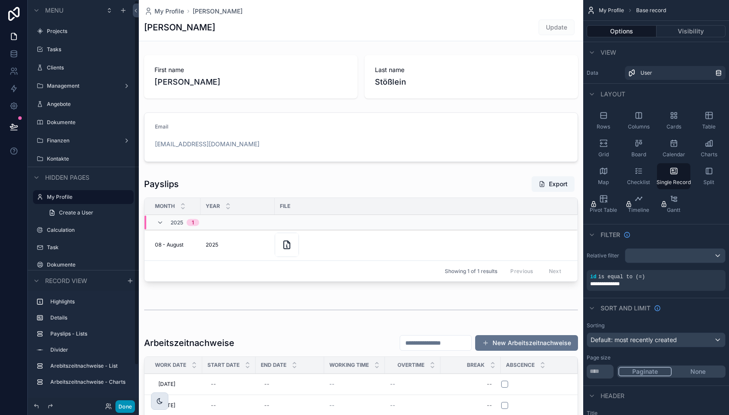 This screenshot has width=729, height=415. What do you see at coordinates (673, 182) in the screenshot?
I see `span: Single Record` at bounding box center [673, 182].